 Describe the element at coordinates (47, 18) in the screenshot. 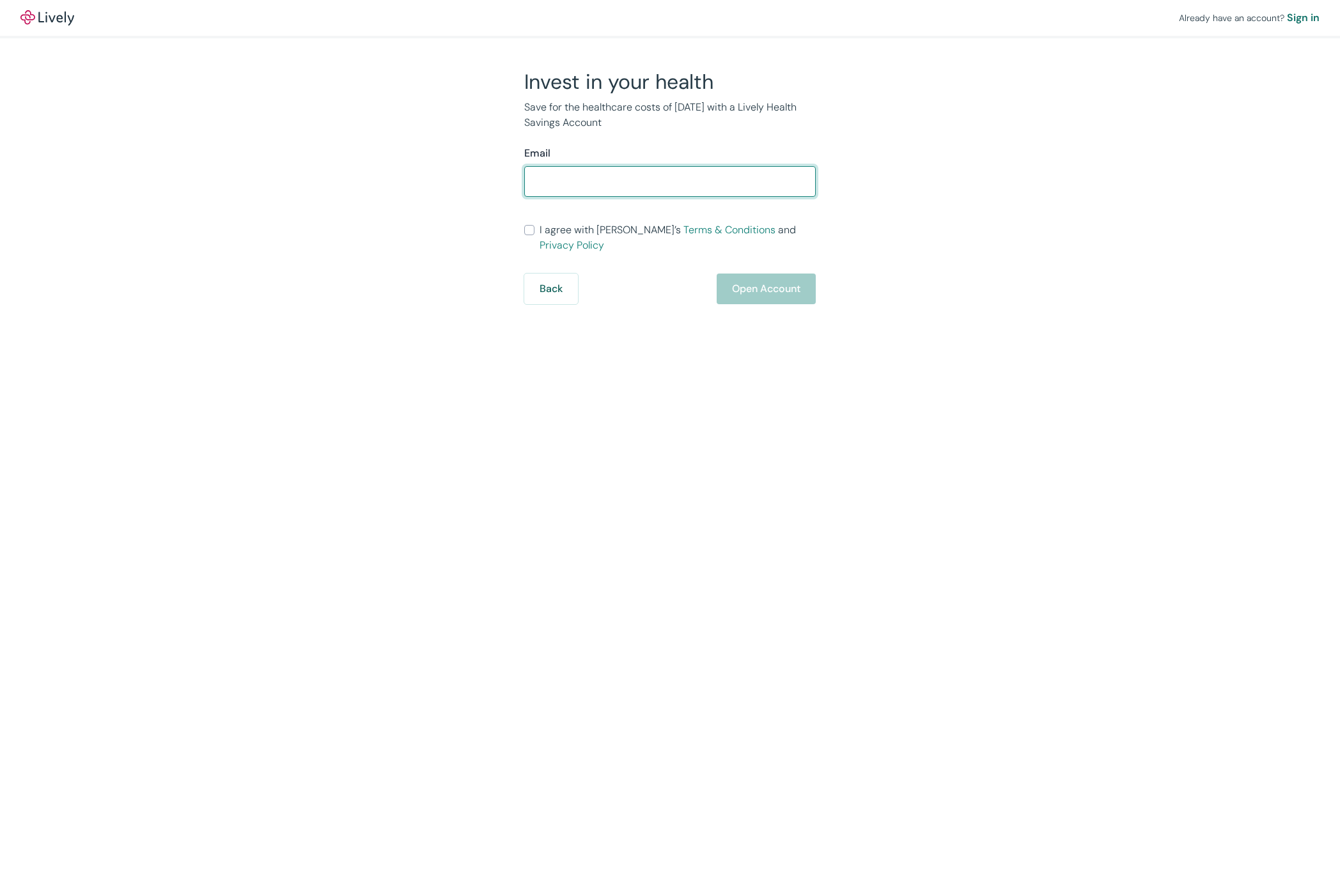

I see `a: LivelyLively` at that location.